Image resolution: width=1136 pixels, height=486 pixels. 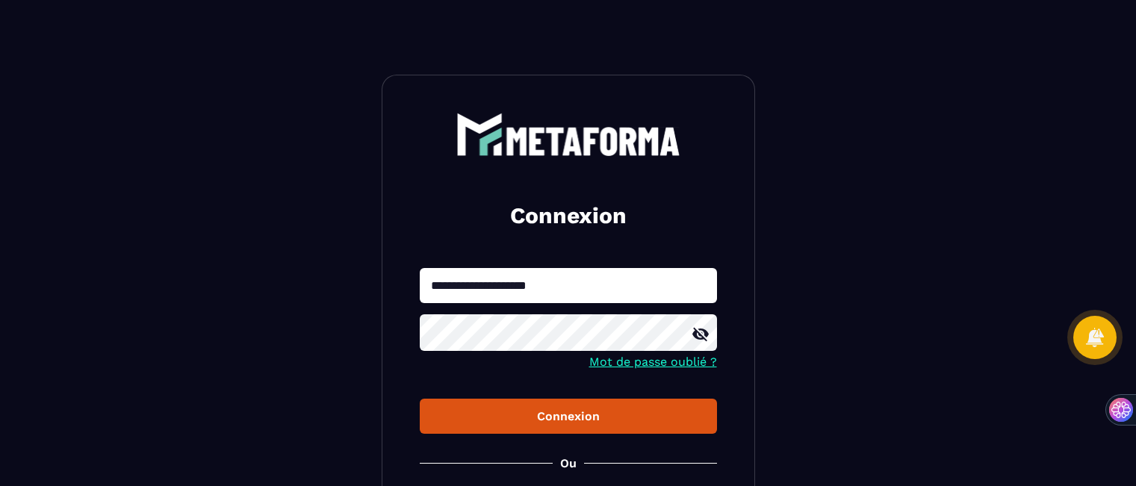 I want to click on img: logo, so click(x=568, y=134).